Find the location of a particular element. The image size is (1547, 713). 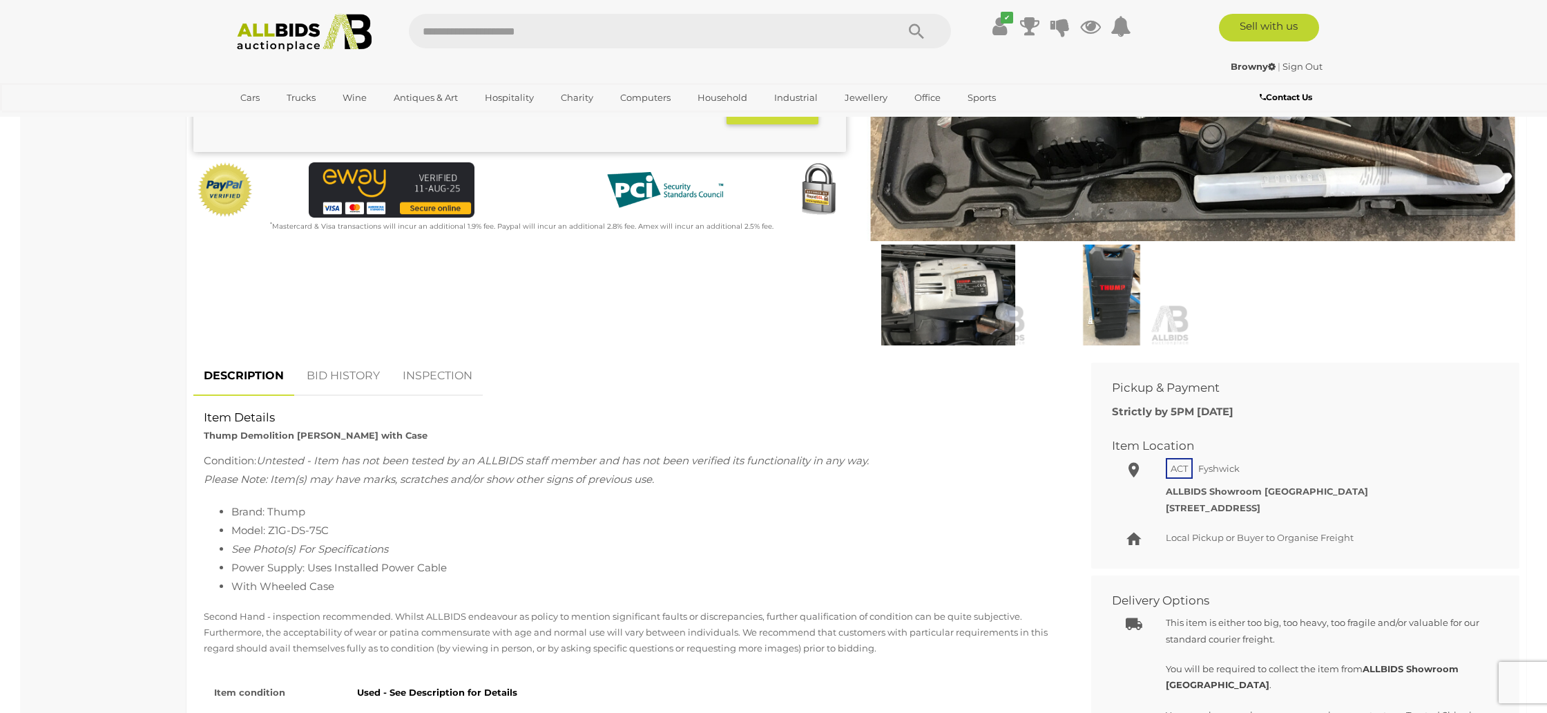

i: See Photo(s) For Specifications is located at coordinates (309, 548).